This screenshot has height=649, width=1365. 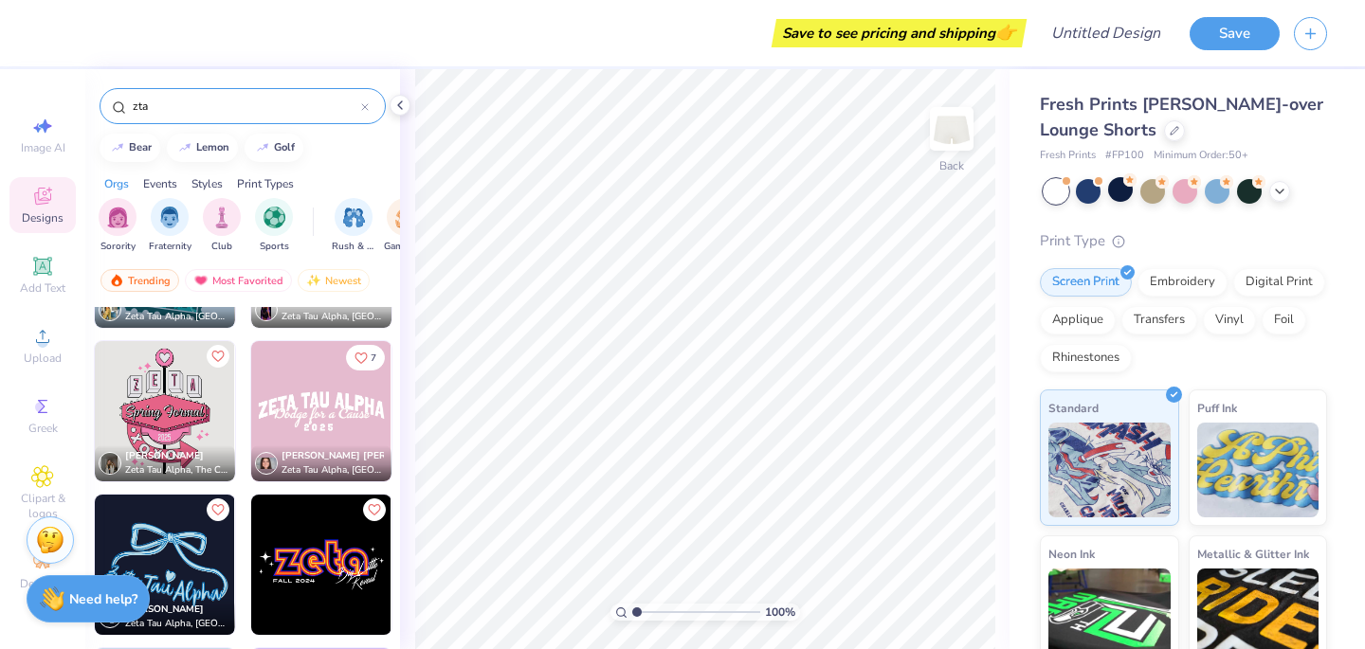 What do you see at coordinates (952, 166) in the screenshot?
I see `div: Back` at bounding box center [952, 166].